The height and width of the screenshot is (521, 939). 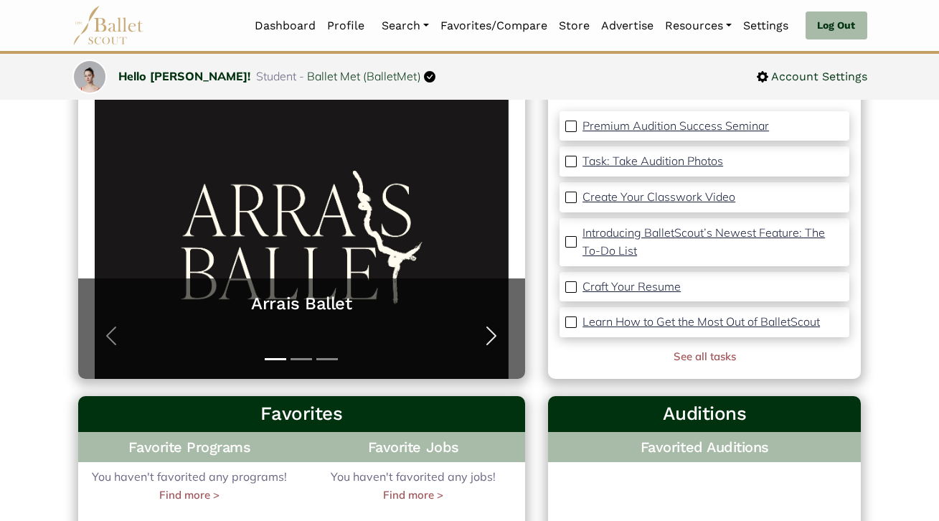 I want to click on p: Introducing BalletScout’s Newest Feature: The To-Do List, so click(x=703, y=242).